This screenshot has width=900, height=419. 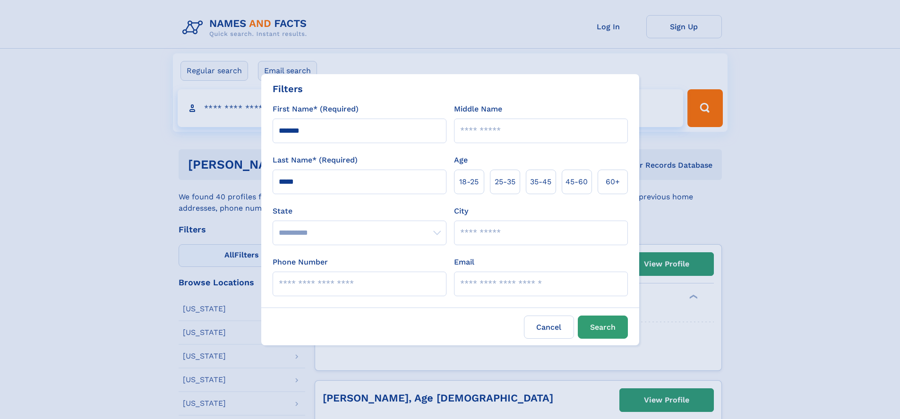 What do you see at coordinates (603, 327) in the screenshot?
I see `button: Search` at bounding box center [603, 327].